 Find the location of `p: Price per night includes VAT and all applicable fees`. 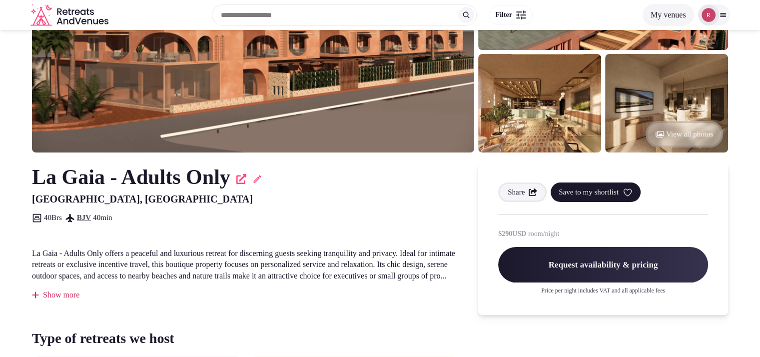

p: Price per night includes VAT and all applicable fees is located at coordinates (603, 290).